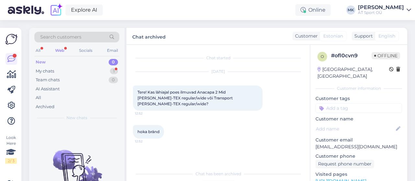 The image size is (415, 181). Describe the element at coordinates (386, 56) in the screenshot. I see `span: Offline` at that location.